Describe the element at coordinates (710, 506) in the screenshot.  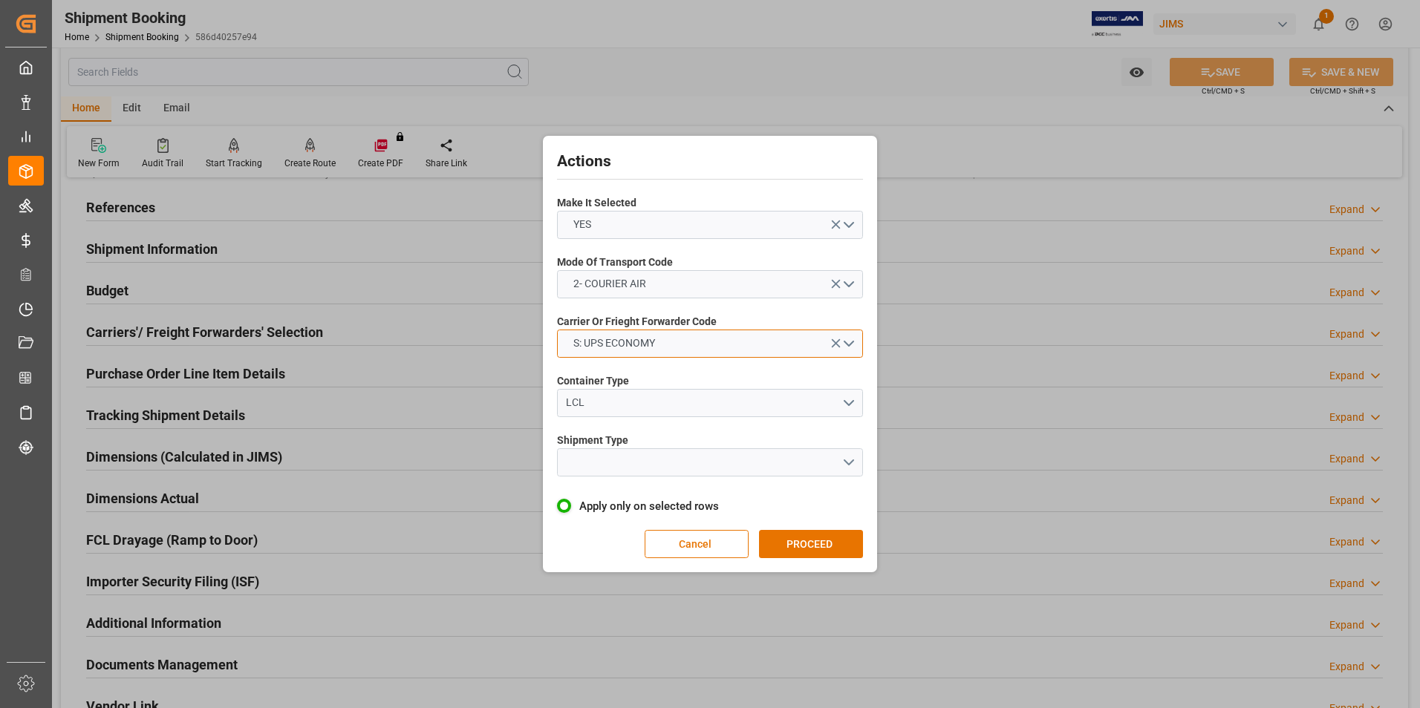
I see `label: Apply only on selected rows` at that location.